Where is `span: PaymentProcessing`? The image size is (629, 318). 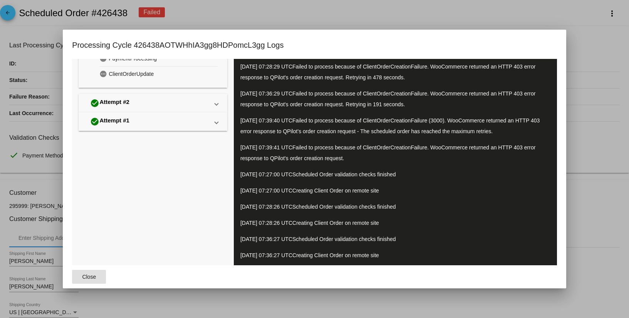 span: PaymentProcessing is located at coordinates (133, 59).